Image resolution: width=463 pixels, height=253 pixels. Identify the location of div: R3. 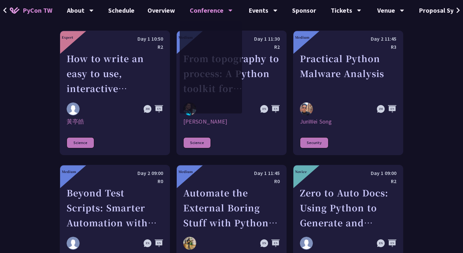
(348, 47).